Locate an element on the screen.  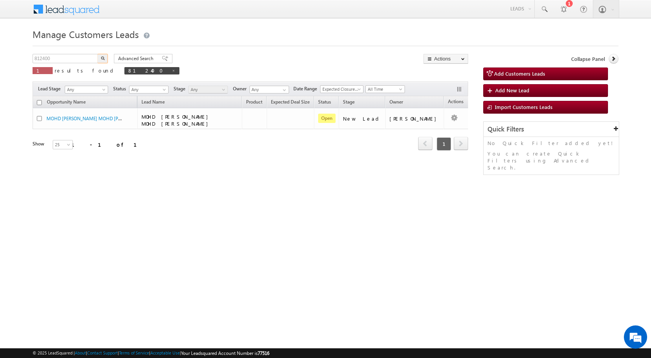
a: Contact Support is located at coordinates (102, 352).